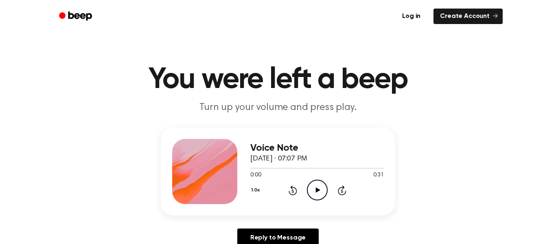 The width and height of the screenshot is (556, 244). I want to click on p: Turn up your volume and press play., so click(278, 107).